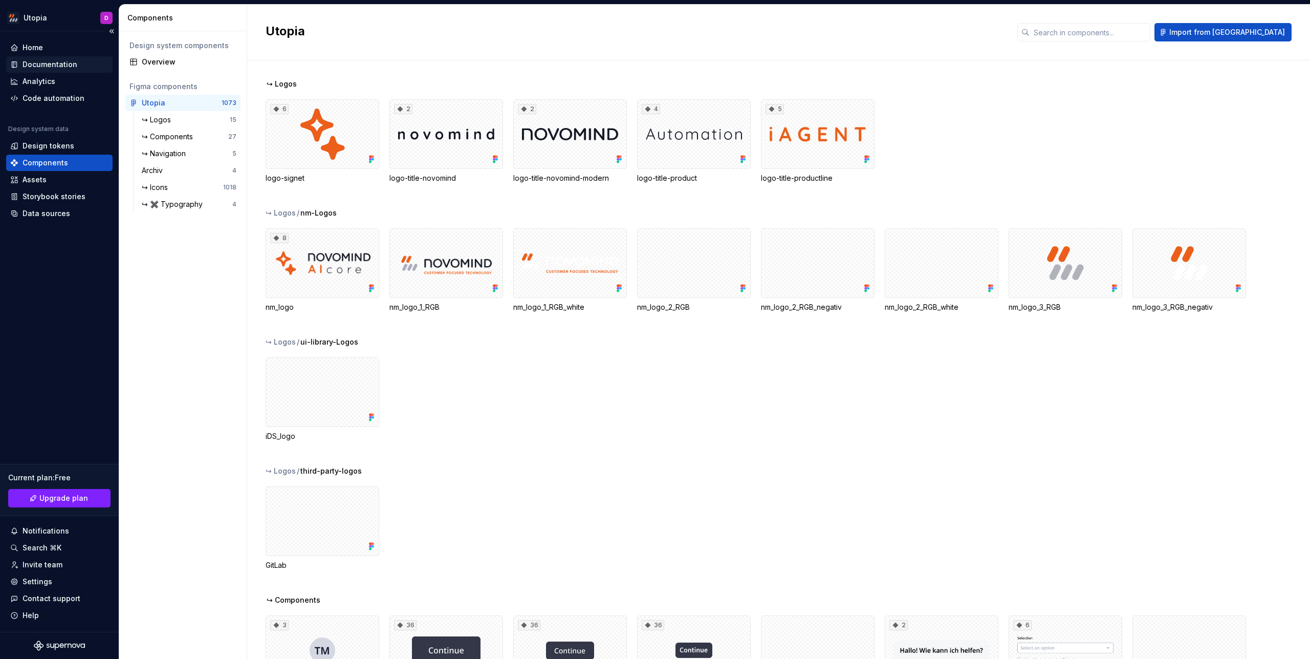  I want to click on a: Home, so click(59, 48).